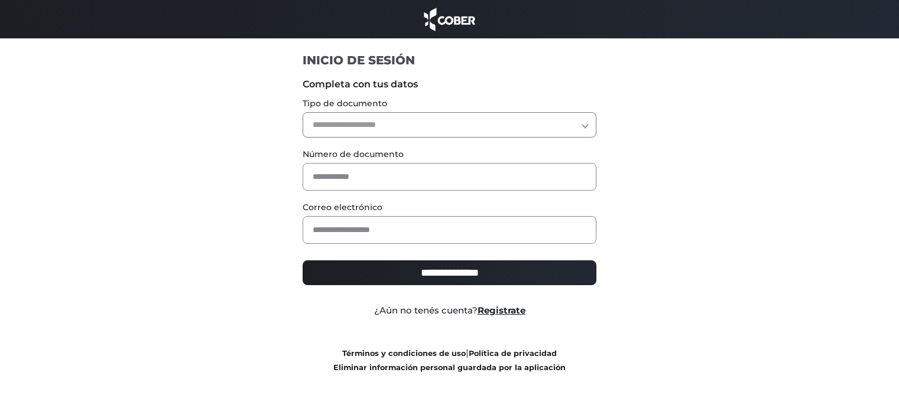 The image size is (899, 415). I want to click on a: Eliminar información personal guardada por la aplicación, so click(449, 368).